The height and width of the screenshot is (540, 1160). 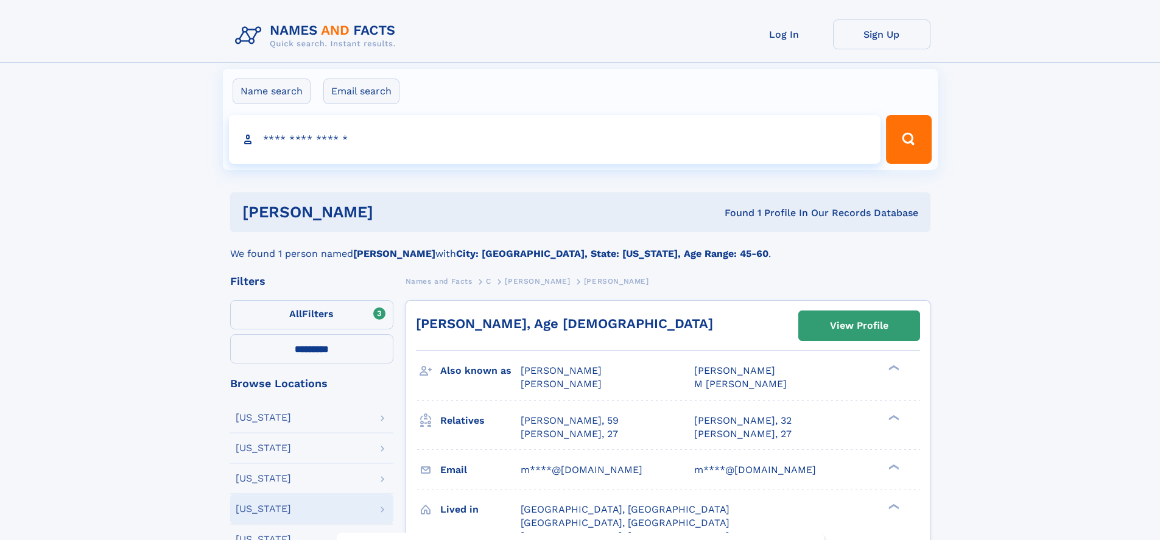 What do you see at coordinates (784, 34) in the screenshot?
I see `a: Log In` at bounding box center [784, 34].